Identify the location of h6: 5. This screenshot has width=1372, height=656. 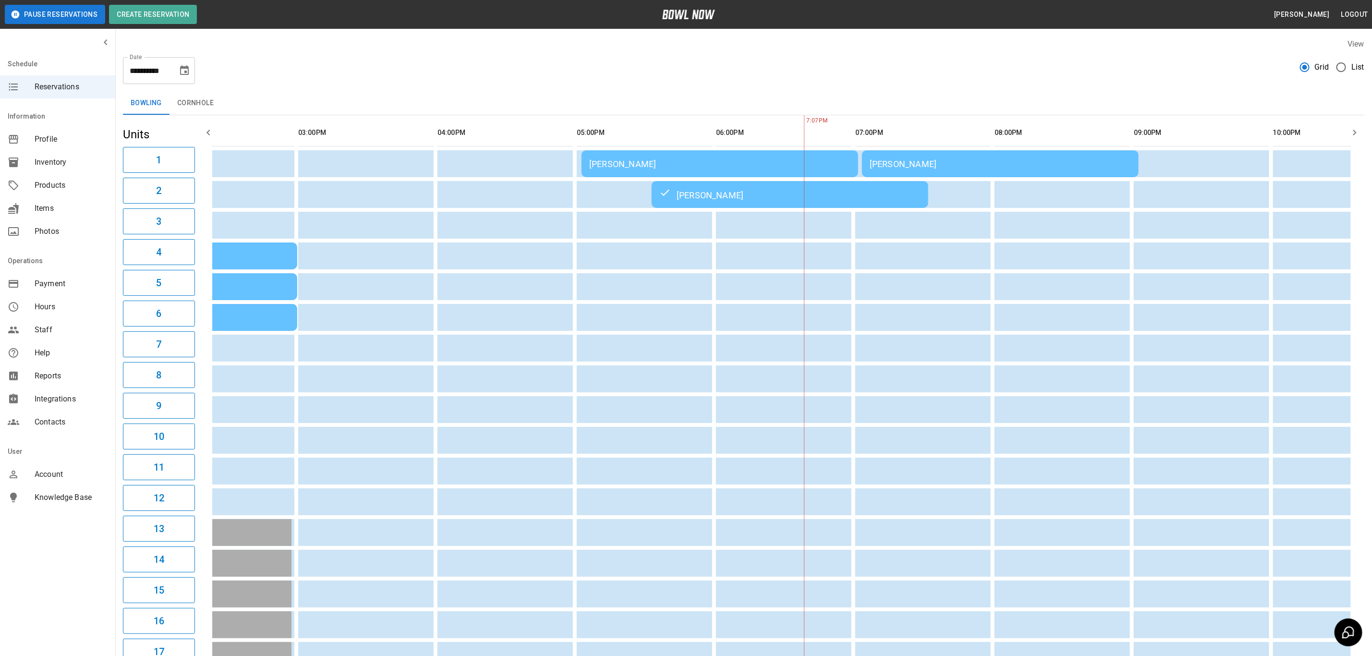
(159, 283).